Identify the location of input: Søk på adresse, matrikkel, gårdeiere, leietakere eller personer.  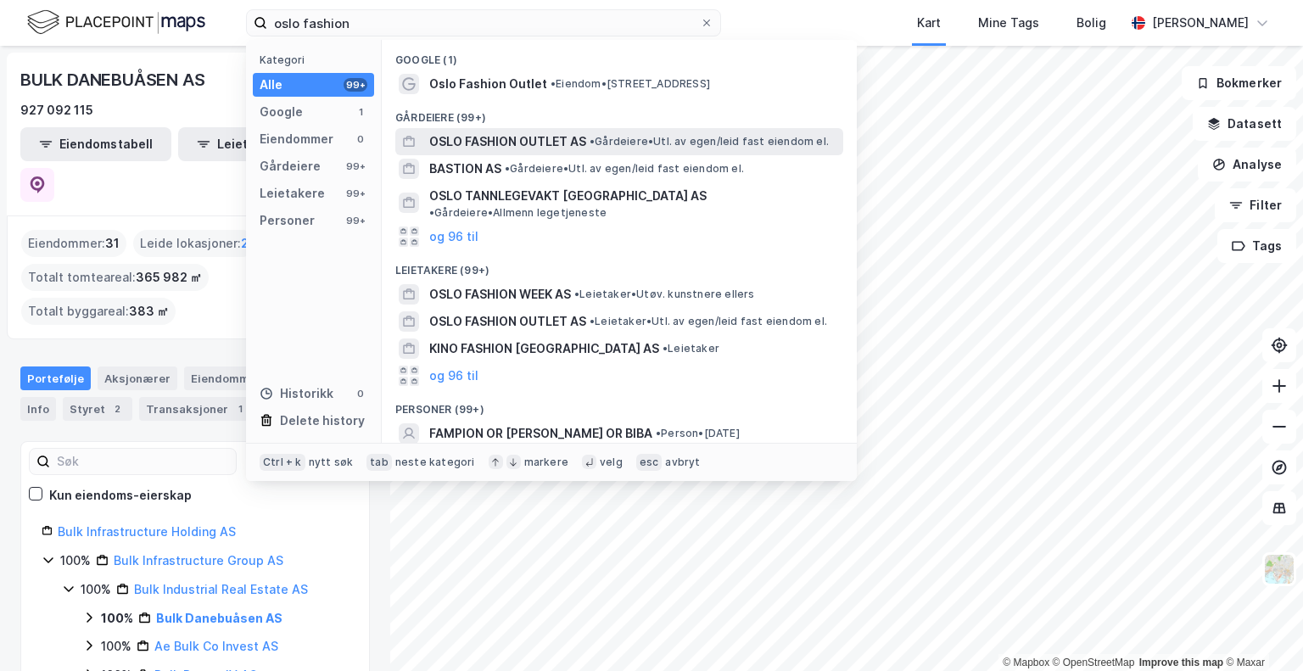
(483, 23).